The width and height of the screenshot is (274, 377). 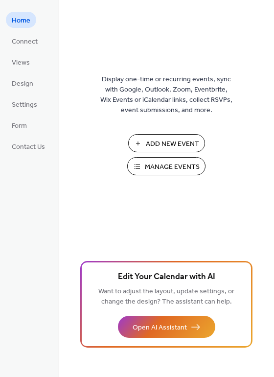 I want to click on button: Add New Event, so click(x=167, y=143).